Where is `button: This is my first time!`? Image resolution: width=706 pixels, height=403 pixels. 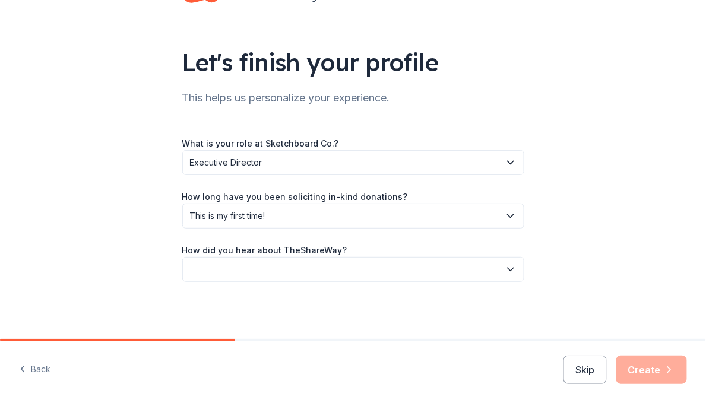 button: This is my first time! is located at coordinates (353, 216).